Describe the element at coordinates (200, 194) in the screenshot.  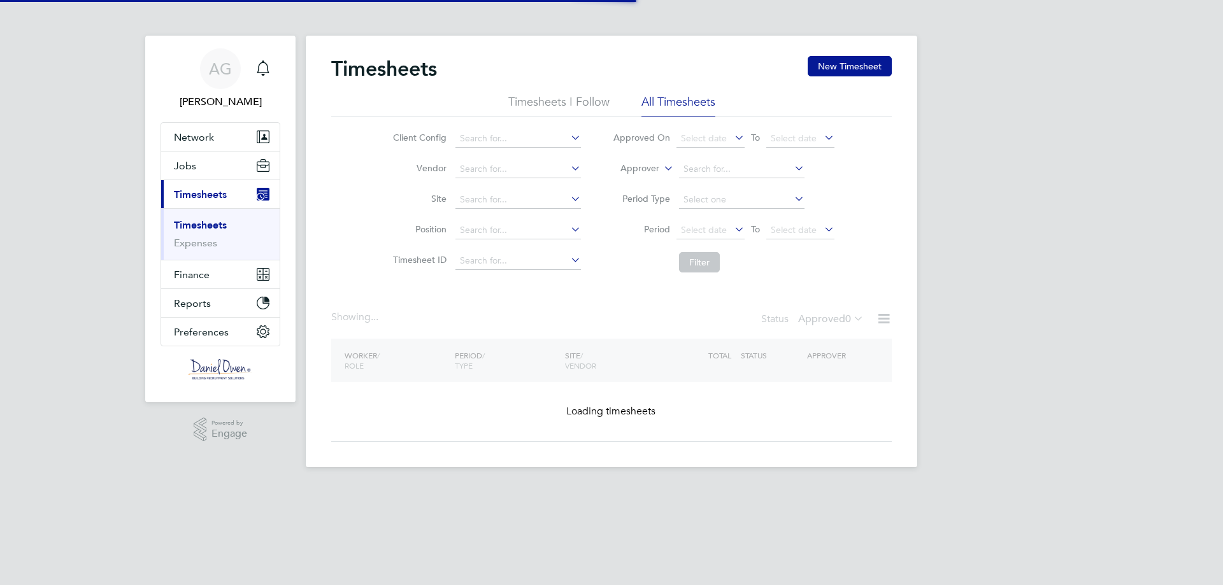
I see `span: Timesheets` at that location.